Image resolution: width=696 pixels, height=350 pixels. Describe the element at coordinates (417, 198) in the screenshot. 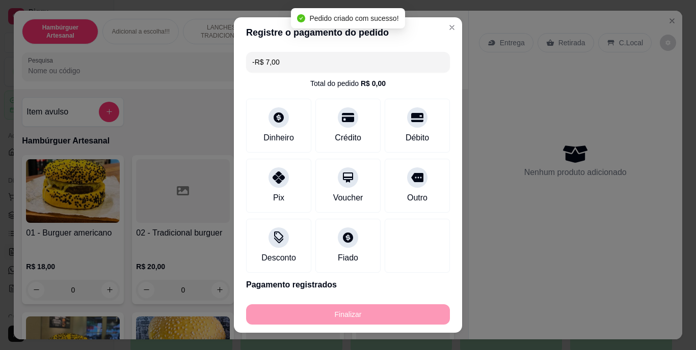

I see `div: Outro` at that location.